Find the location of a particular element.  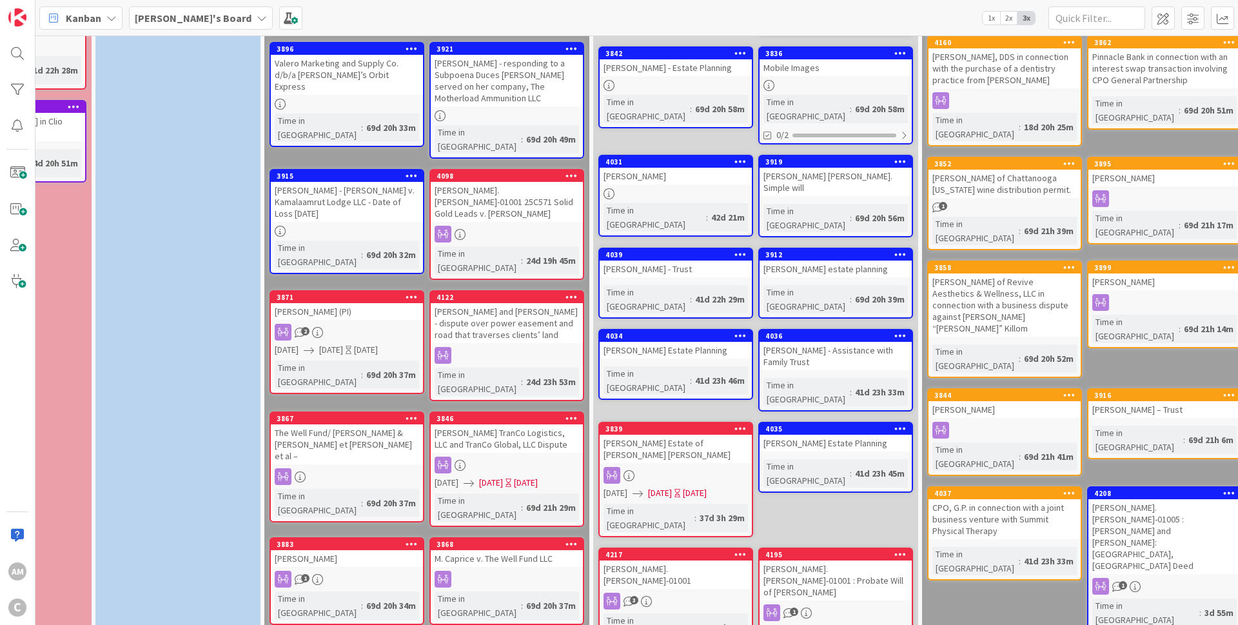

div: 3915 is located at coordinates (349, 176).